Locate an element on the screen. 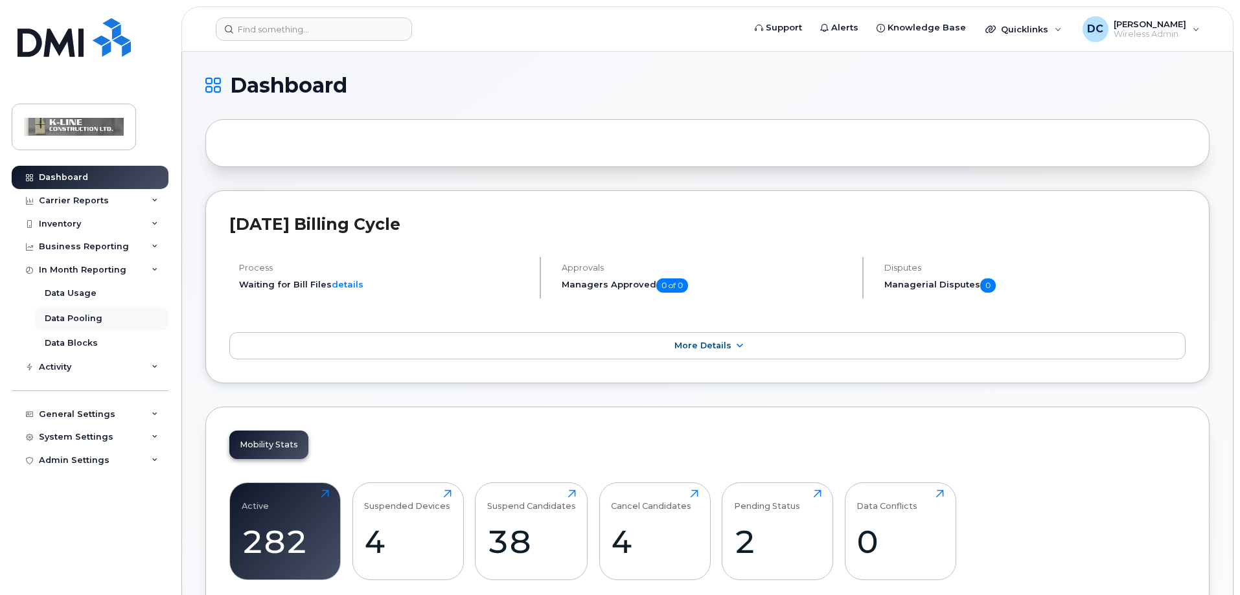 This screenshot has width=1240, height=595. a: Suspend Candidates38 is located at coordinates (531, 531).